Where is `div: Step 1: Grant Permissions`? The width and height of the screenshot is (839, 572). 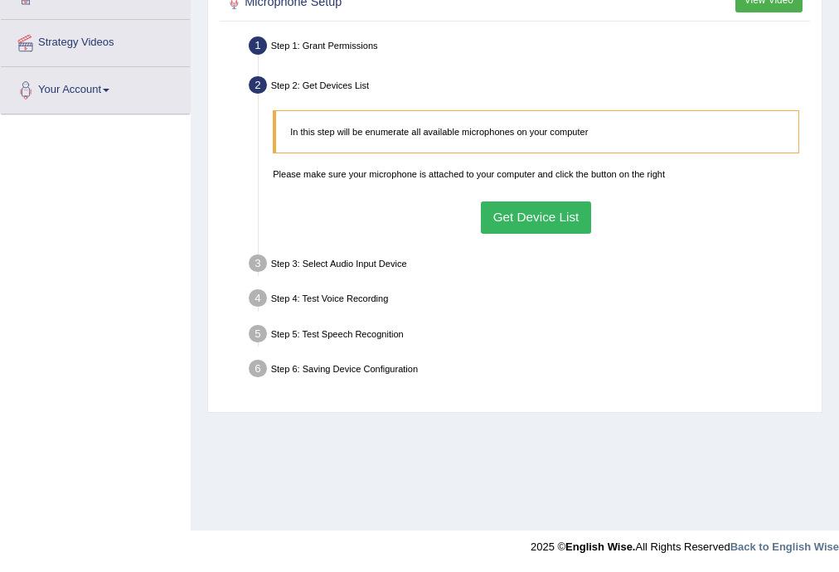 div: Step 1: Grant Permissions is located at coordinates (529, 47).